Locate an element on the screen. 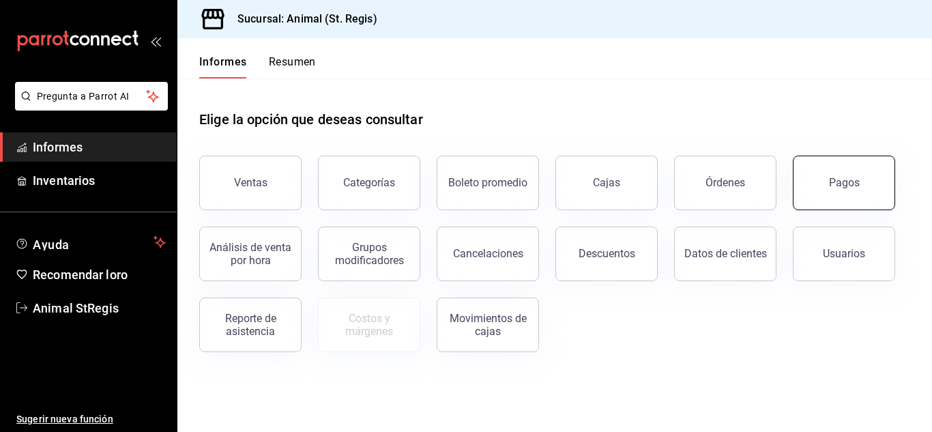 The width and height of the screenshot is (932, 432). font: Inventarios is located at coordinates (63, 180).